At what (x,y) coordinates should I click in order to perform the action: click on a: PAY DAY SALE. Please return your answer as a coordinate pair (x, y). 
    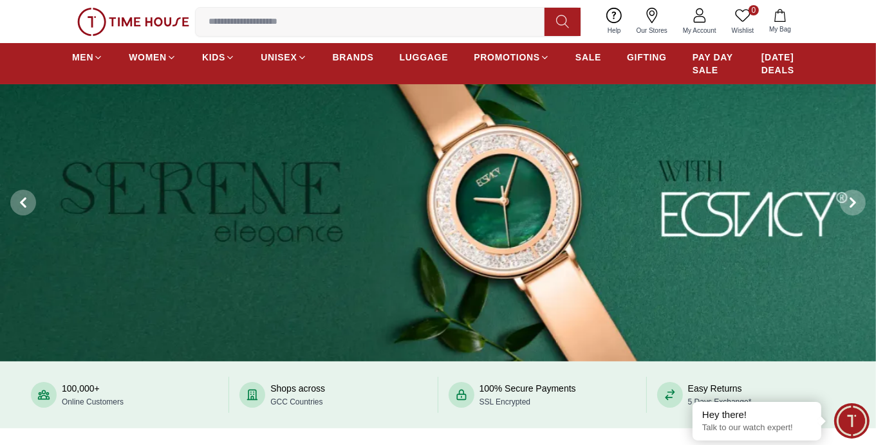
    Looking at the image, I should click on (714, 64).